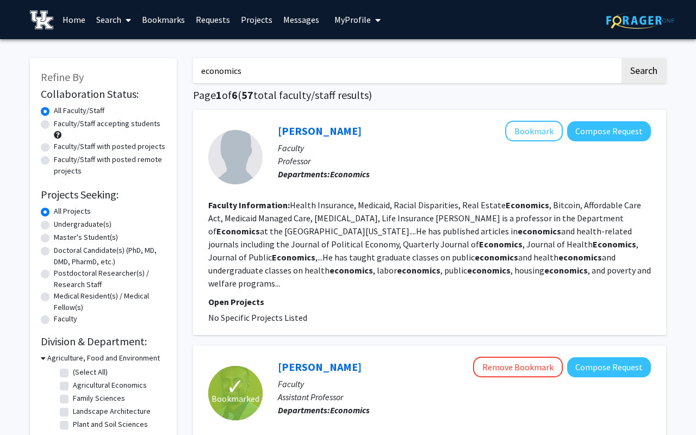 This screenshot has width=696, height=435. Describe the element at coordinates (430, 302) in the screenshot. I see `p: Open Projects` at that location.